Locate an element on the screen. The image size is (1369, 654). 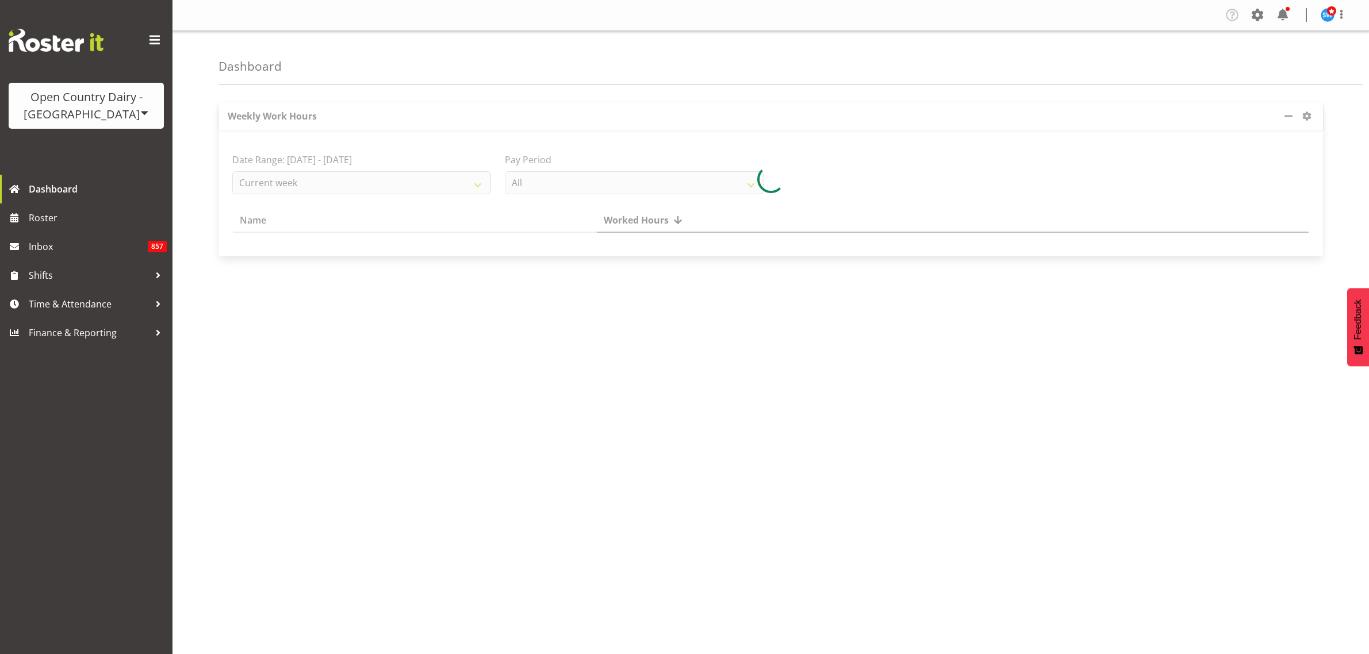
span: 857 is located at coordinates (157, 247).